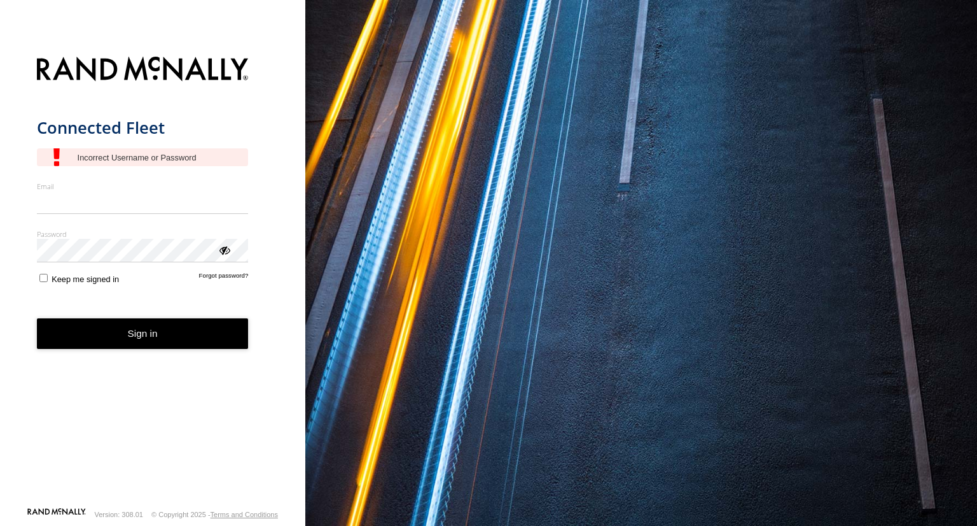 Image resolution: width=977 pixels, height=526 pixels. I want to click on label: Password, so click(143, 234).